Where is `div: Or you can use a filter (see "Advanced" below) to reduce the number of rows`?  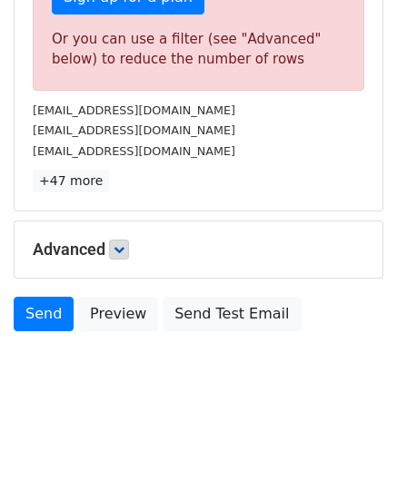 div: Or you can use a filter (see "Advanced" below) to reduce the number of rows is located at coordinates (198, 49).